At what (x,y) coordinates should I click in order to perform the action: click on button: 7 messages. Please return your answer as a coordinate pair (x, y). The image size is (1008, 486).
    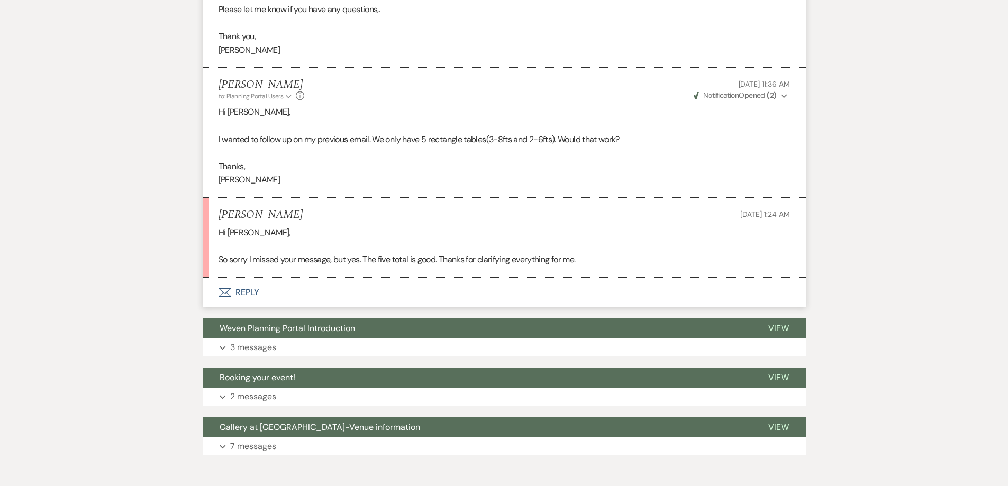
    Looking at the image, I should click on (504, 447).